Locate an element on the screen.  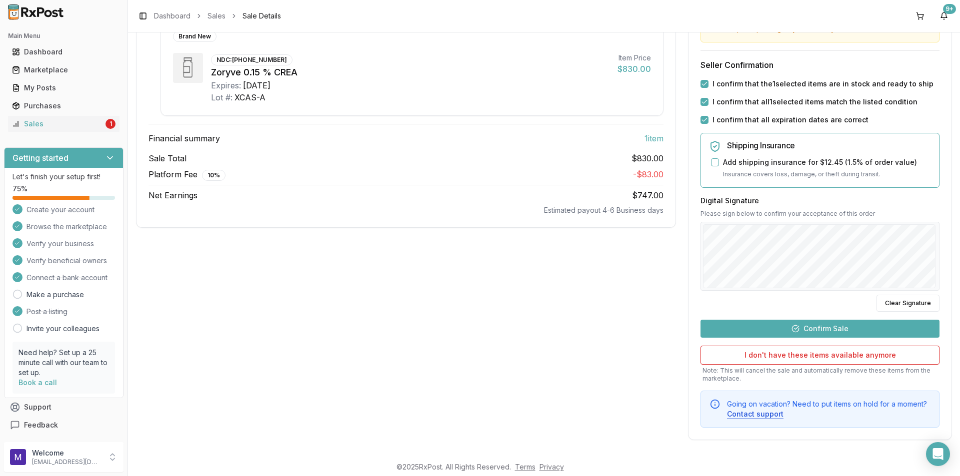
div: 1 is located at coordinates (110, 124).